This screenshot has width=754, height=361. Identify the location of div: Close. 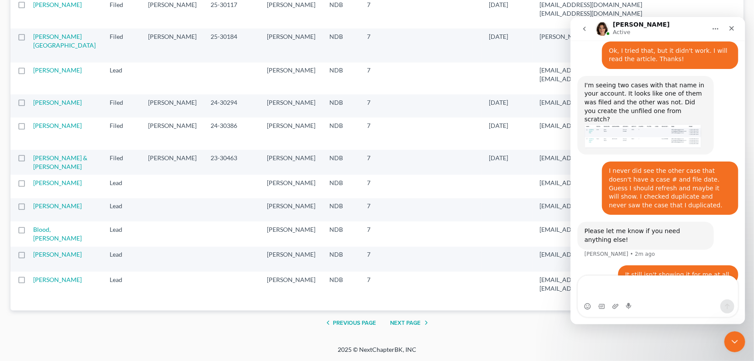
(161, 11).